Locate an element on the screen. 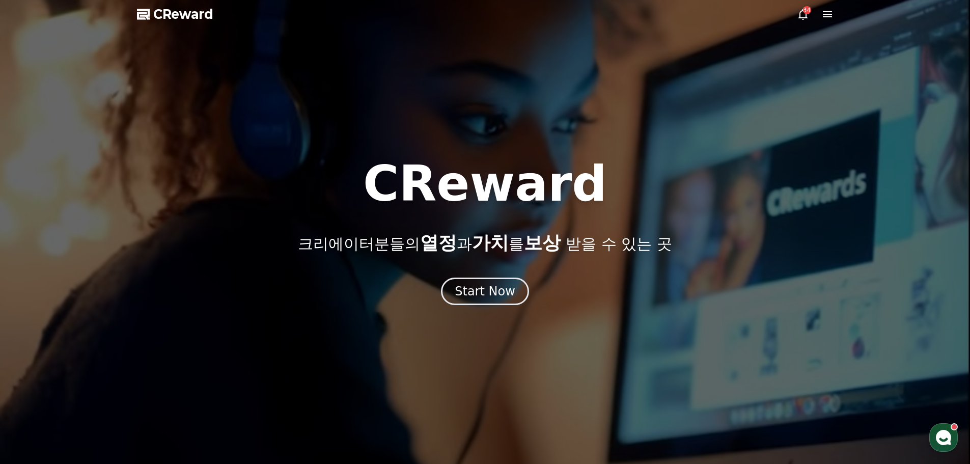  a: 34 is located at coordinates (803, 14).